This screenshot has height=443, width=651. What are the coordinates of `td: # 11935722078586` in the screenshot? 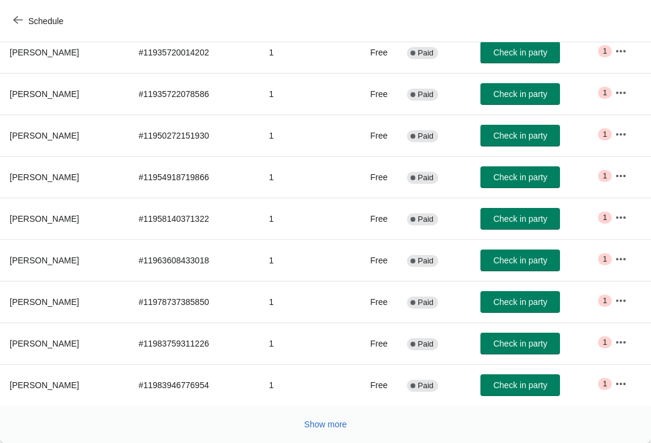 It's located at (194, 93).